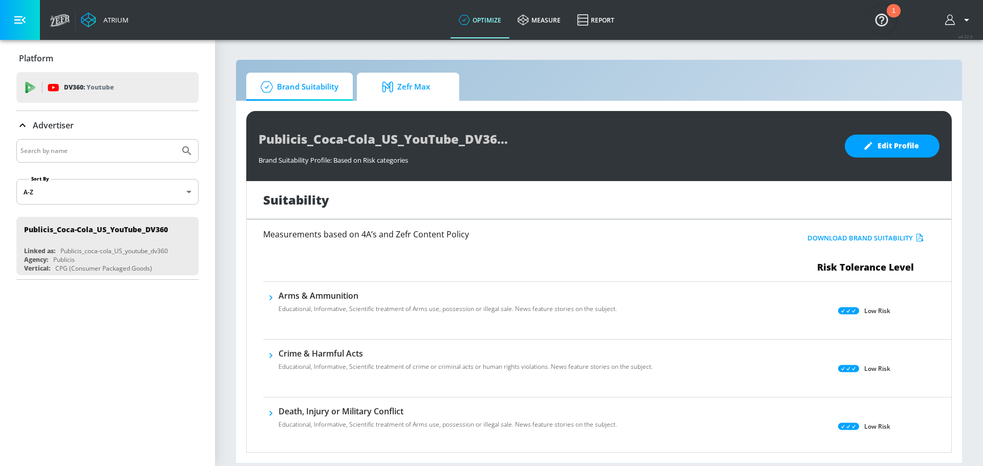 This screenshot has height=466, width=983. I want to click on h6: Death, Injury or Military Conflict, so click(447, 412).